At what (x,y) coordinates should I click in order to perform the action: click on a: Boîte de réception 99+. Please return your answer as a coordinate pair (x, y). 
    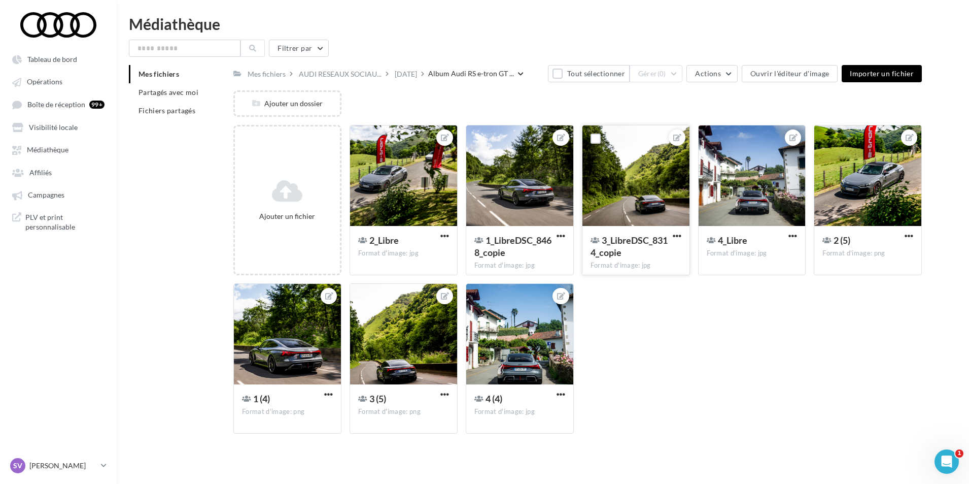
    Looking at the image, I should click on (58, 104).